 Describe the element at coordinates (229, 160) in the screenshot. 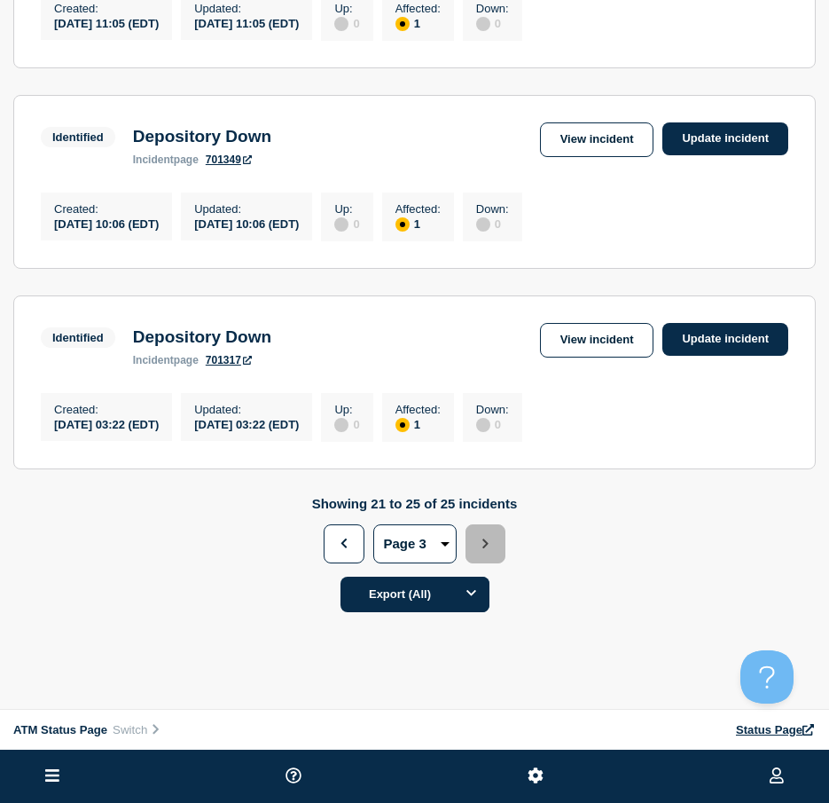

I see `a: 701349` at that location.